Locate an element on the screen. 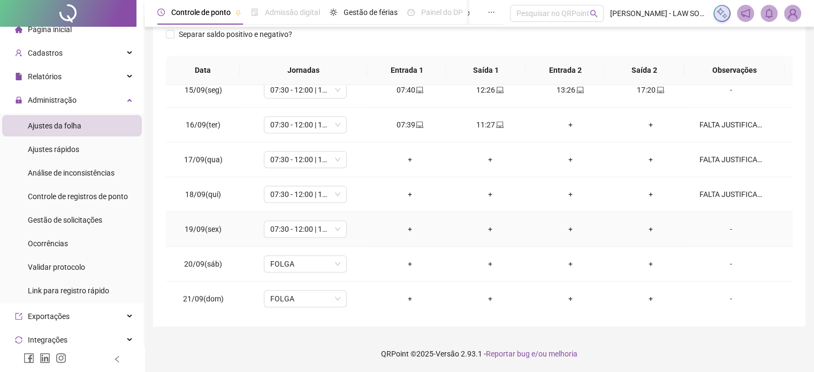 This screenshot has width=814, height=372. span: dashboard is located at coordinates (411, 12).